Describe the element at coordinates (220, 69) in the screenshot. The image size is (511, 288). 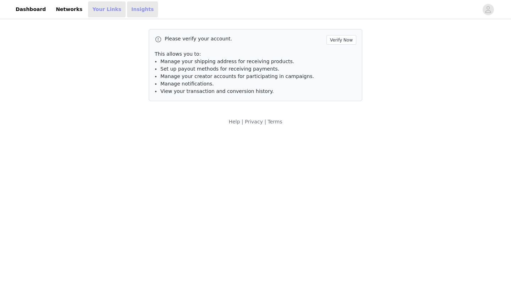
I see `span: Set up payout methods for receiving payments.` at that location.